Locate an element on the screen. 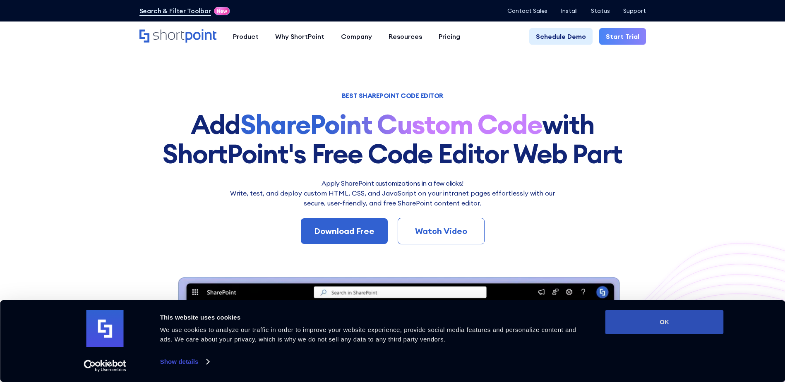 This screenshot has width=785, height=382. p: Install is located at coordinates (569, 11).